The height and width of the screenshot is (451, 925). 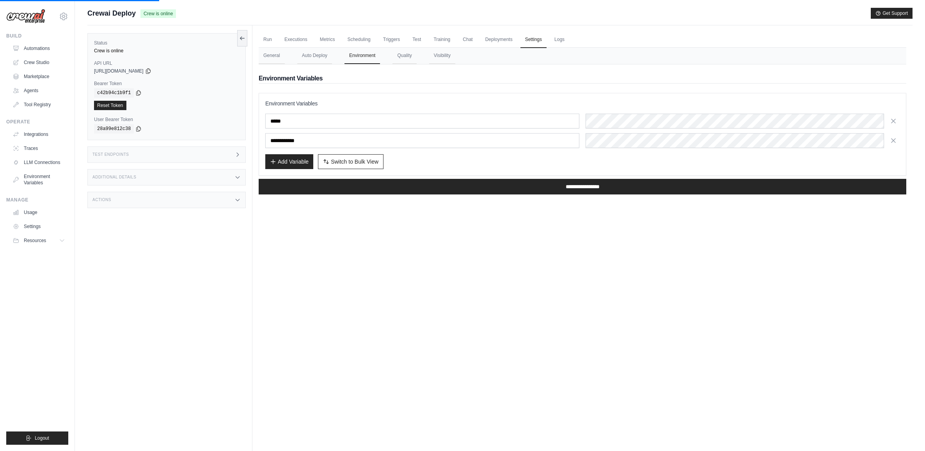 What do you see at coordinates (39, 162) in the screenshot?
I see `a: LLM Connections` at bounding box center [39, 162].